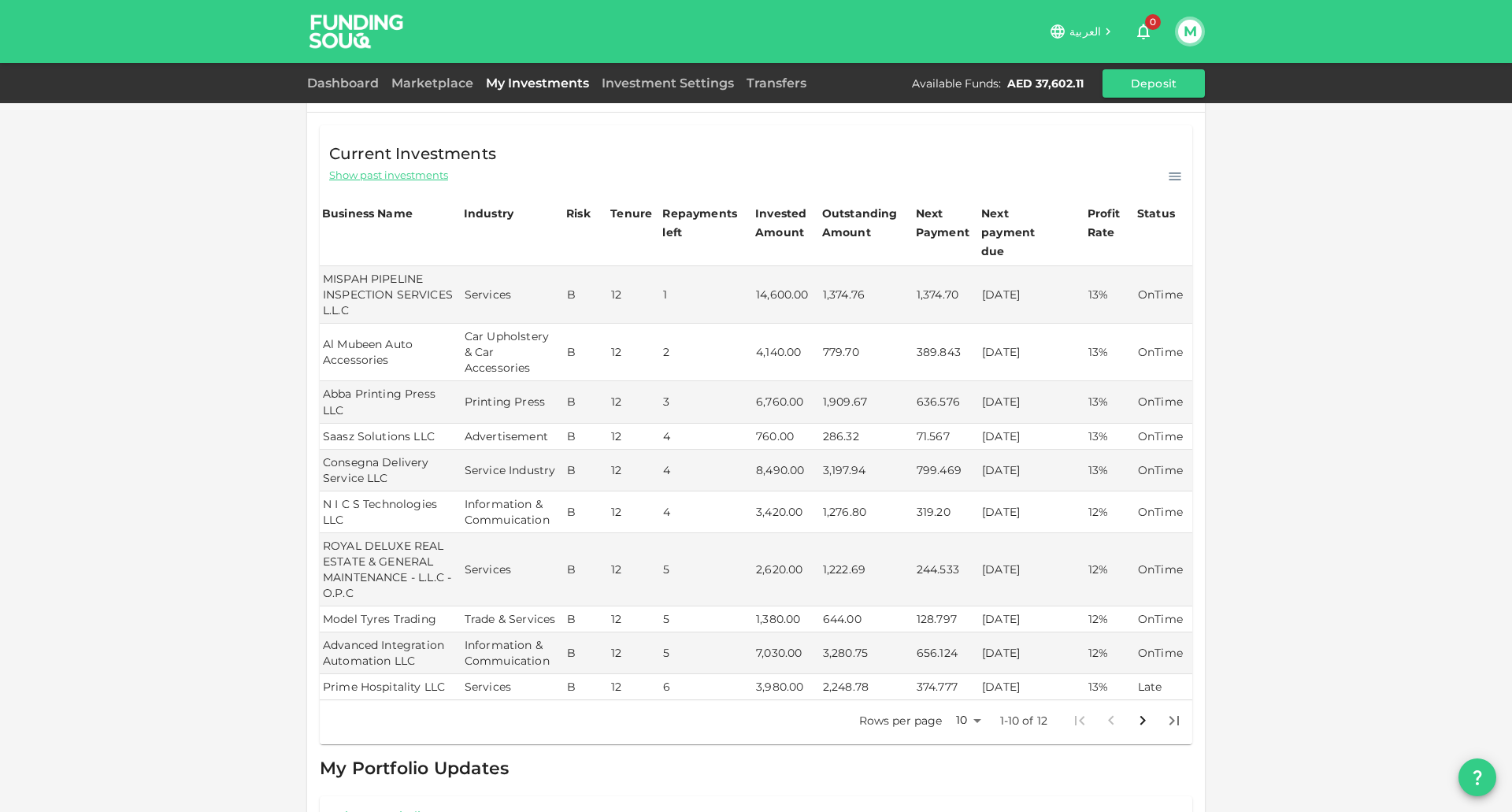  What do you see at coordinates (786, 402) in the screenshot?
I see `td: 6,760.00` at bounding box center [786, 402].